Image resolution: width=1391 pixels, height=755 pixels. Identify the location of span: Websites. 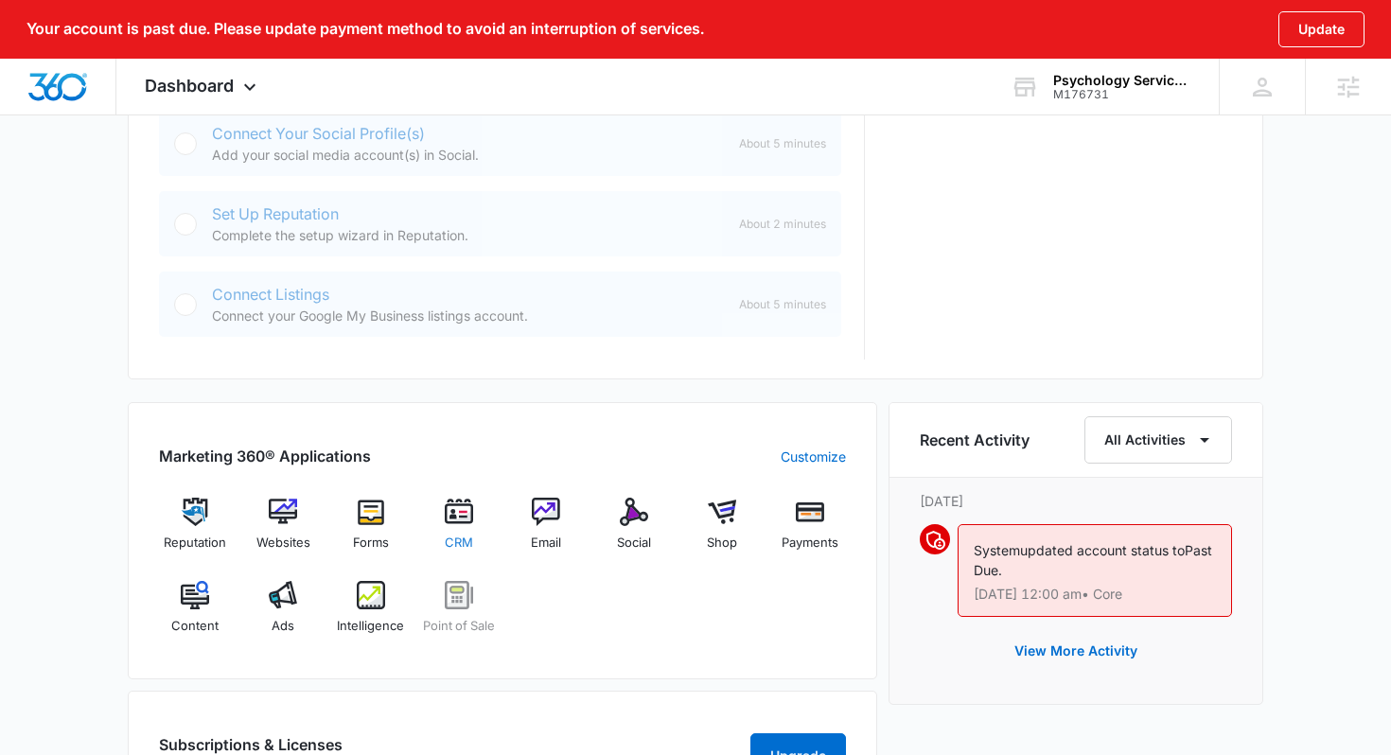
(283, 543).